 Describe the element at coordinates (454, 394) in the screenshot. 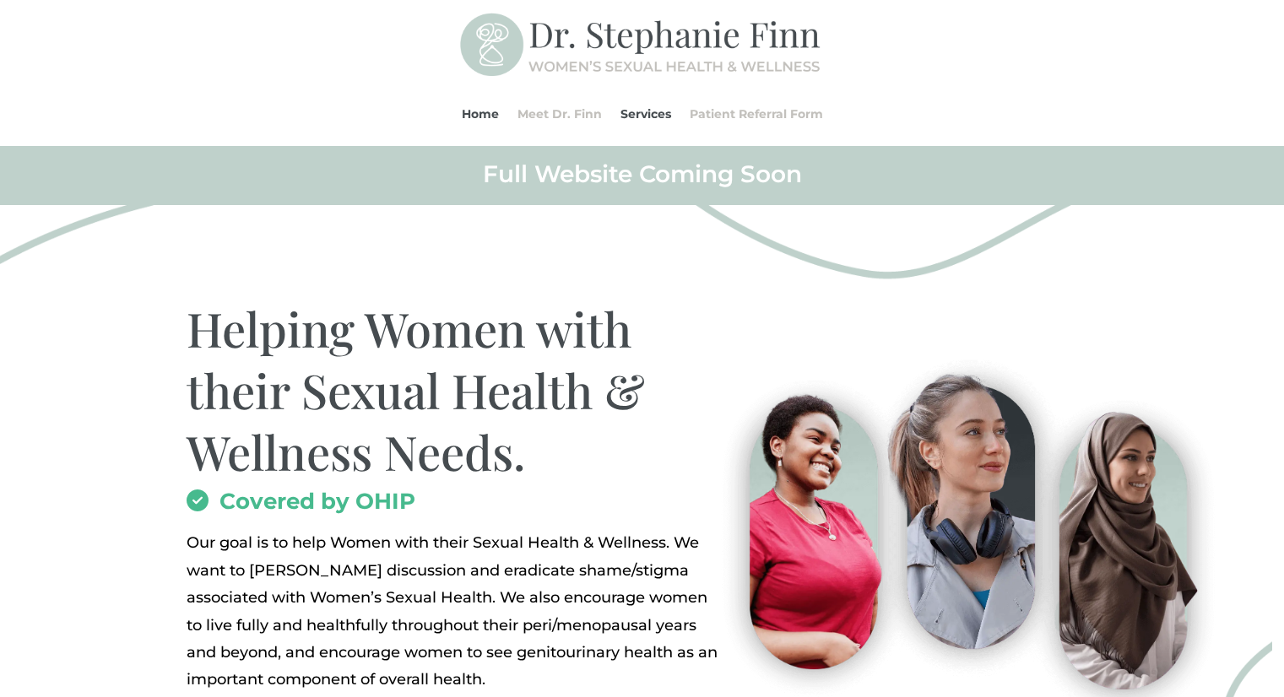

I see `h1: Helping Women with their Sexual Health & Wellness Needs.` at that location.